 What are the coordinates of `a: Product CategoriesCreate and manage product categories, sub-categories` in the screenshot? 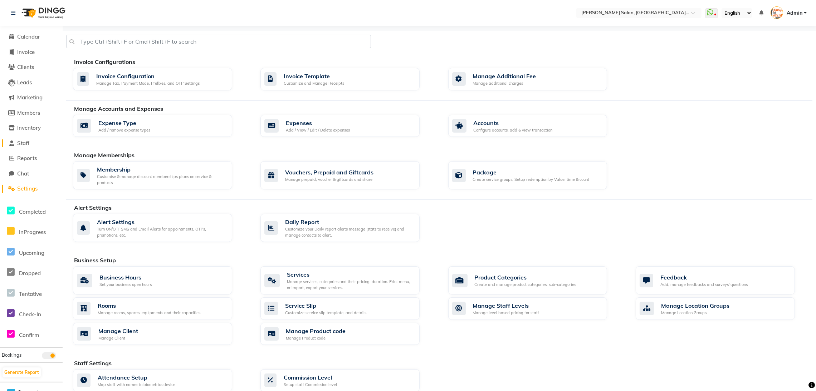 It's located at (536, 280).